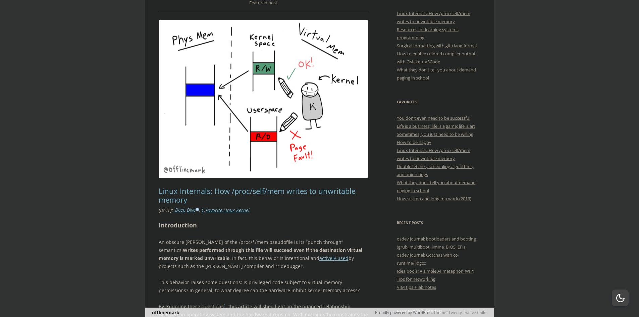 The height and width of the screenshot is (317, 639). What do you see at coordinates (214, 210) in the screenshot?
I see `a: Favorite` at bounding box center [214, 210].